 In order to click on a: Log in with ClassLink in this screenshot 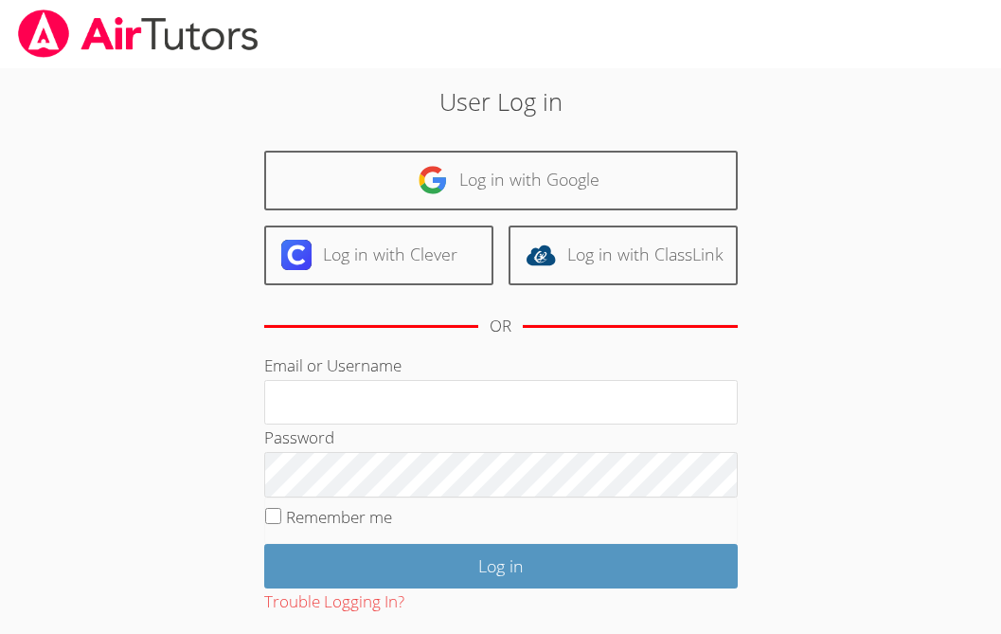, I will do `click(623, 255)`.